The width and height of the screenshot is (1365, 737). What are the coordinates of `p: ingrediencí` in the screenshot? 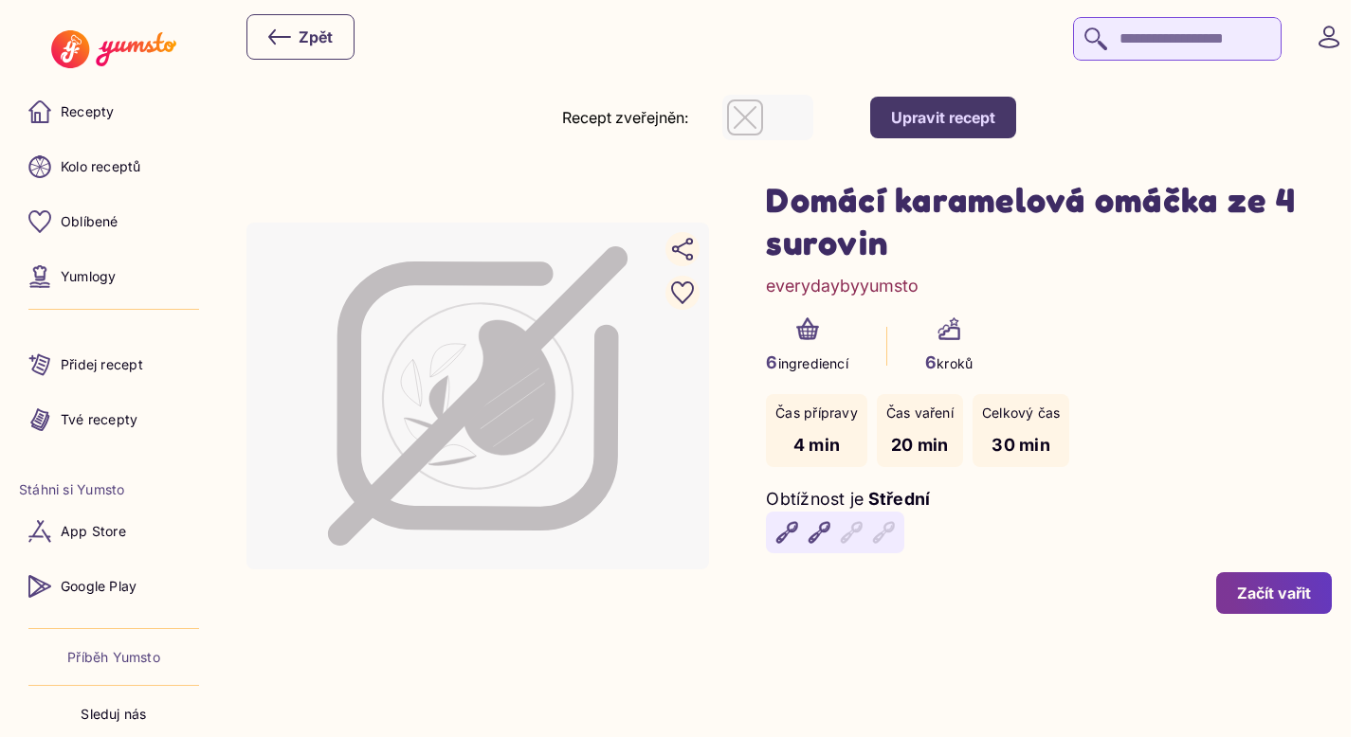 It's located at (807, 362).